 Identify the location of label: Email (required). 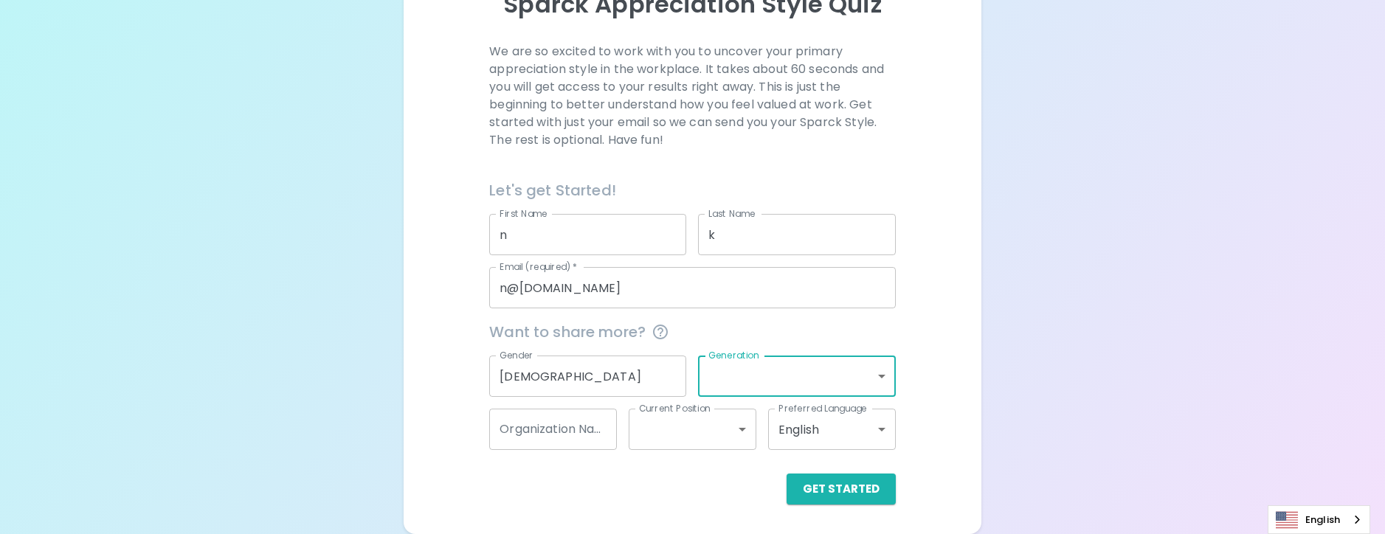
(539, 266).